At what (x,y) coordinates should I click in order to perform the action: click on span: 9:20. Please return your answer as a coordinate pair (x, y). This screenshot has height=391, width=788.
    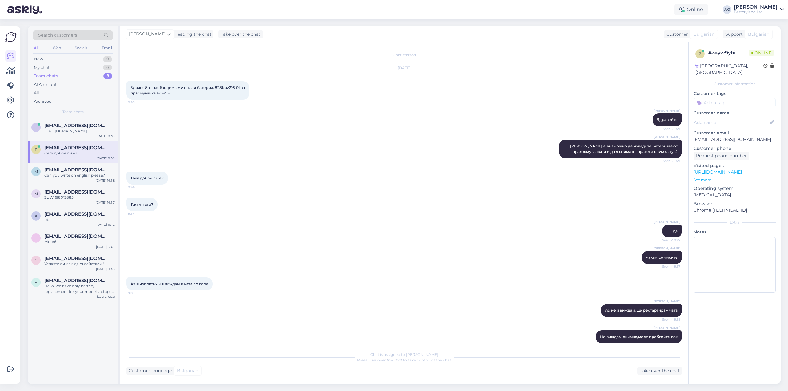
    Looking at the image, I should click on (139, 102).